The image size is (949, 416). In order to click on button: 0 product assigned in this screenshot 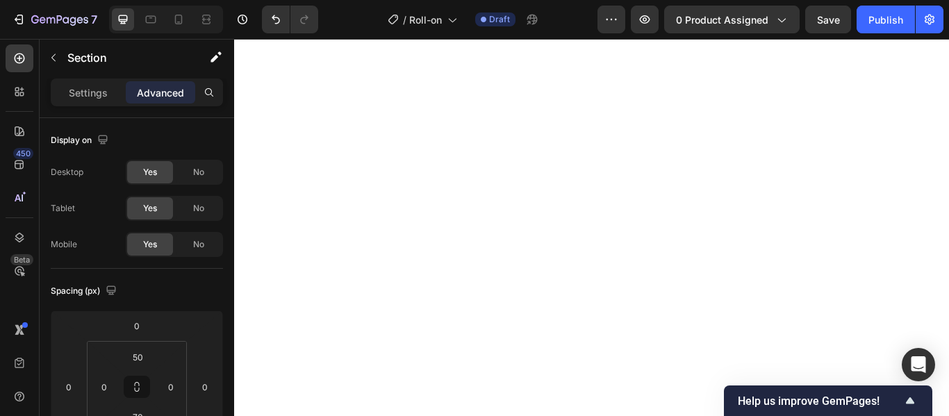, I will do `click(731, 19)`.